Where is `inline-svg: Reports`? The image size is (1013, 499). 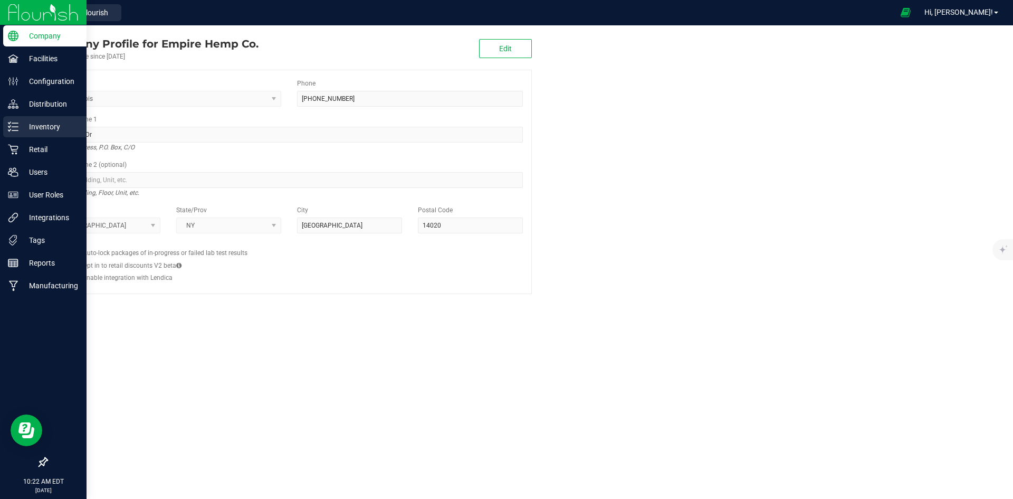 inline-svg: Reports is located at coordinates (13, 263).